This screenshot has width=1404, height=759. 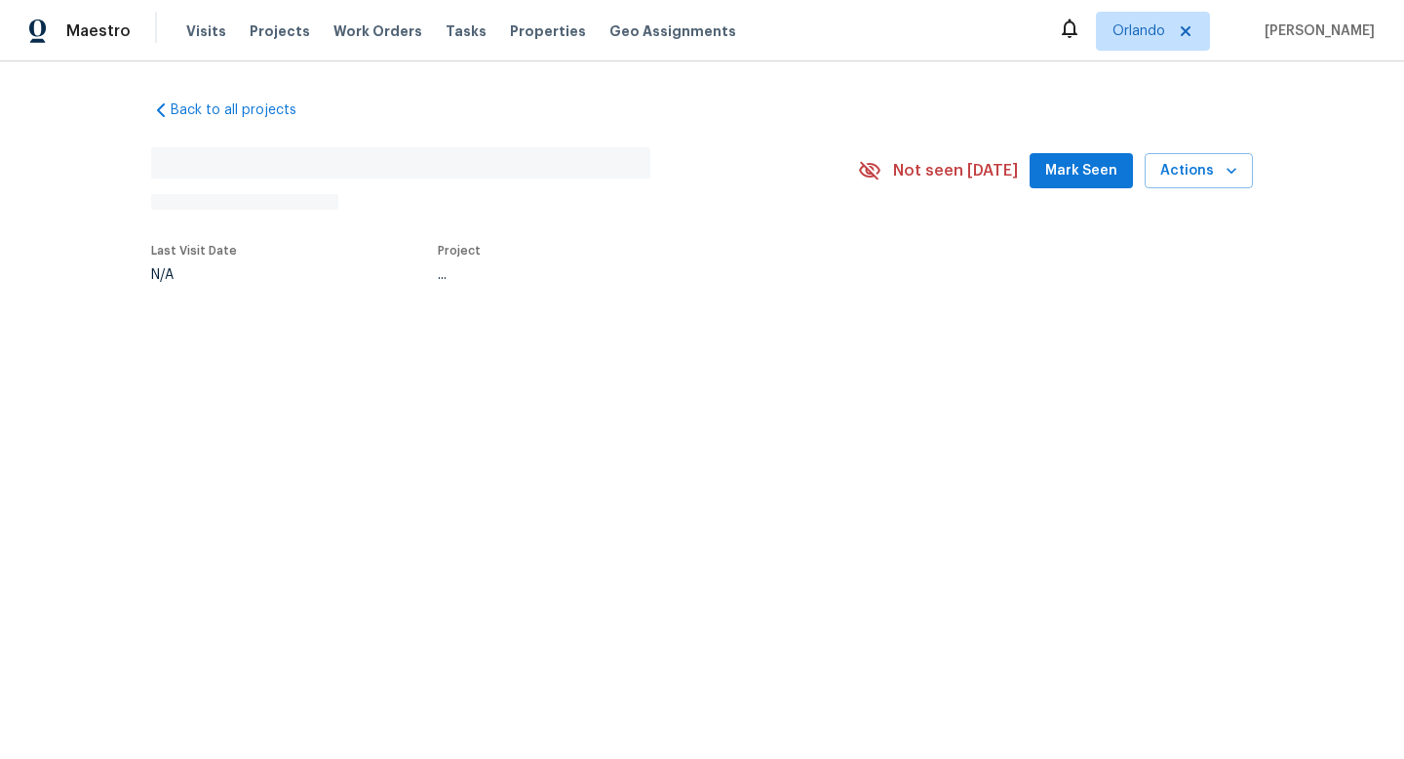 What do you see at coordinates (194, 275) in the screenshot?
I see `div: N/A` at bounding box center [194, 275].